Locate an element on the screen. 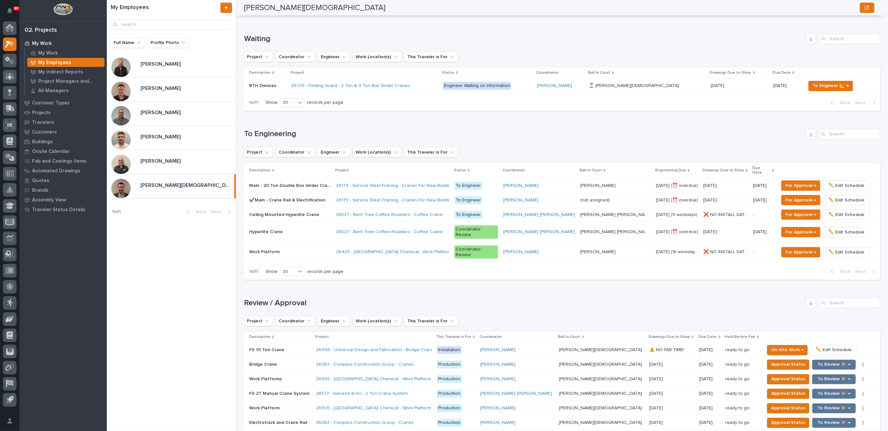  p: Automated Drawings is located at coordinates (56, 171).